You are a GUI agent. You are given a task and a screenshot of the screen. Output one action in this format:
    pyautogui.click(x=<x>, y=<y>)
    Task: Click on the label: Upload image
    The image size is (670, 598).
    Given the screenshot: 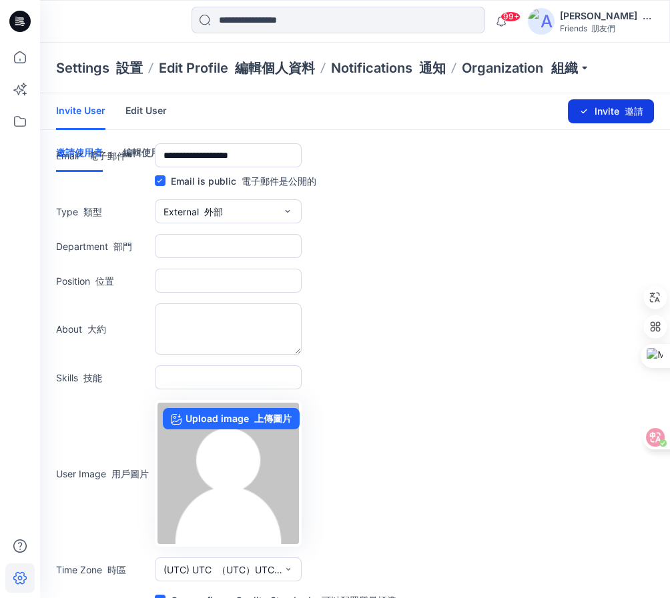 What is the action you would take?
    pyautogui.click(x=231, y=419)
    